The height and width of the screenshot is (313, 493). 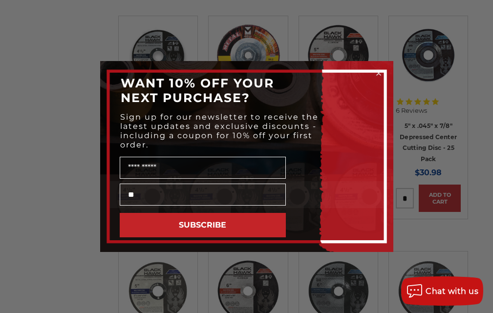 I want to click on input: Email, so click(x=203, y=194).